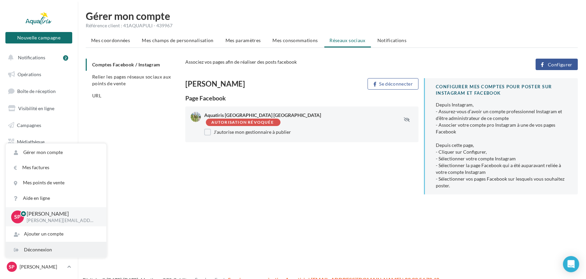 This screenshot has height=279, width=586. I want to click on div: CONFIGURER MES COMPTES POUR POSTER sur instagram et facebook, so click(501, 90).